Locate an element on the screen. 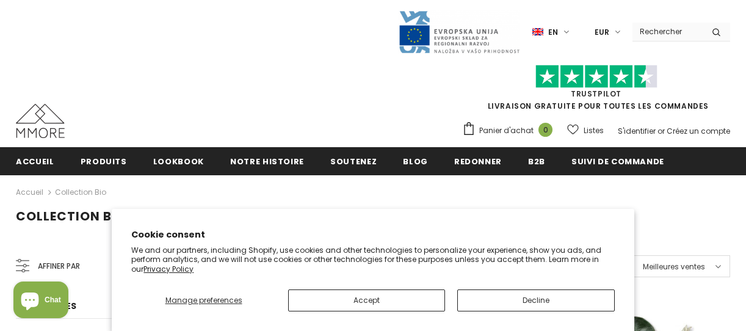 The width and height of the screenshot is (746, 331). span: Accueil is located at coordinates (35, 161).